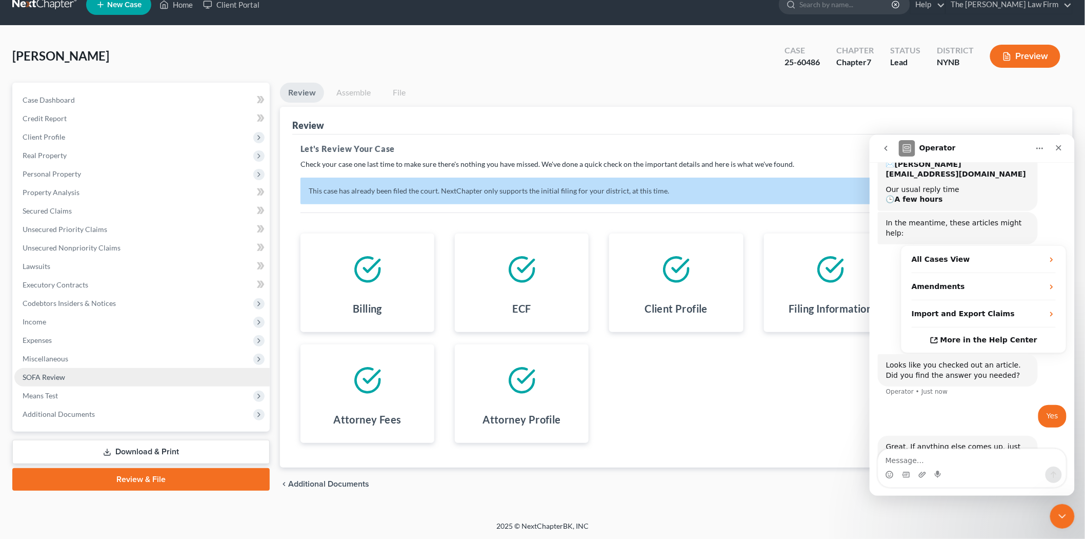 The image size is (1085, 539). Describe the element at coordinates (114, 205) in the screenshot. I see `a: More in the Help Center` at that location.